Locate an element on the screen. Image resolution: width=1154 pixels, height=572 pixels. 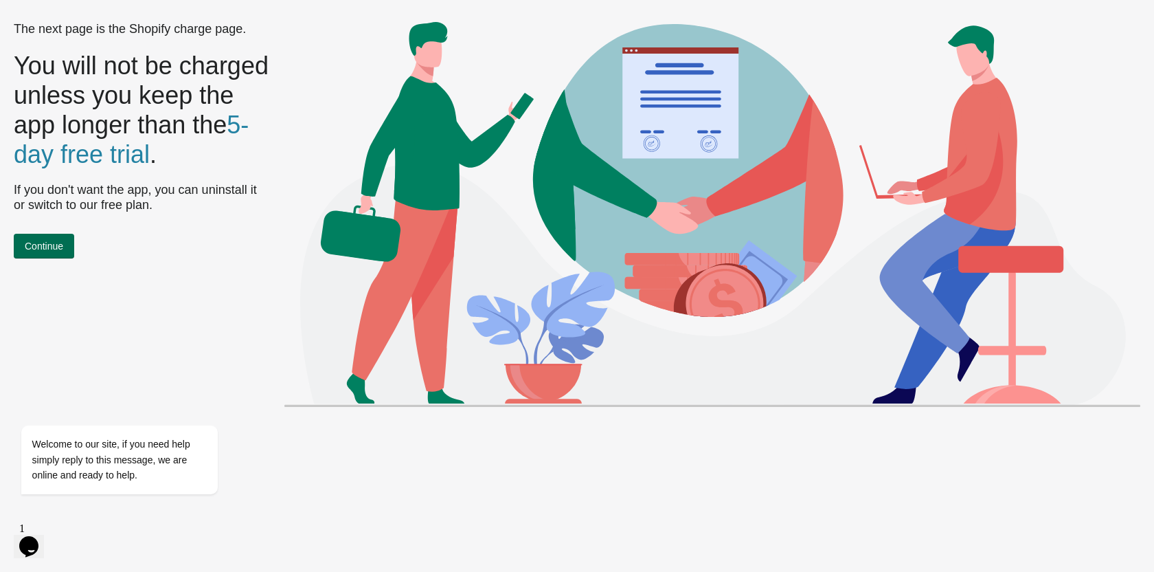
span: 5-day free trial is located at coordinates (131, 139).